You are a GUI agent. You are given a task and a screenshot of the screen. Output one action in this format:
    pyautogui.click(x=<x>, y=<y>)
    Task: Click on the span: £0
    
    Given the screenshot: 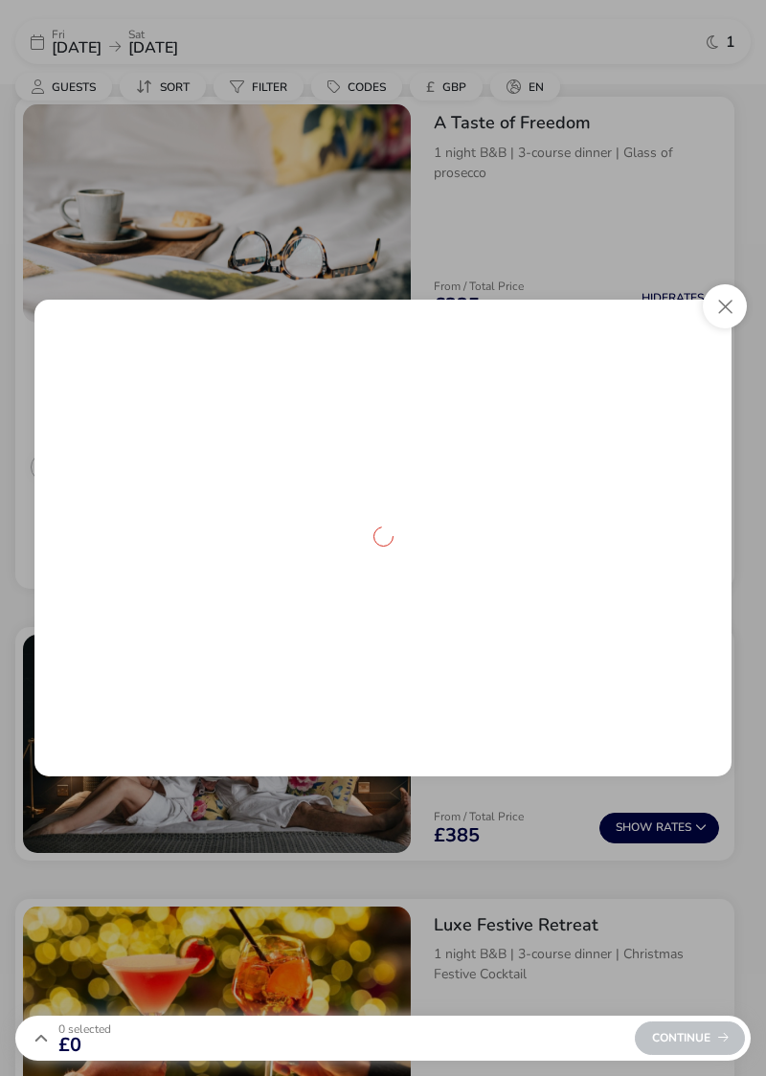 What is the action you would take?
    pyautogui.click(x=84, y=1046)
    